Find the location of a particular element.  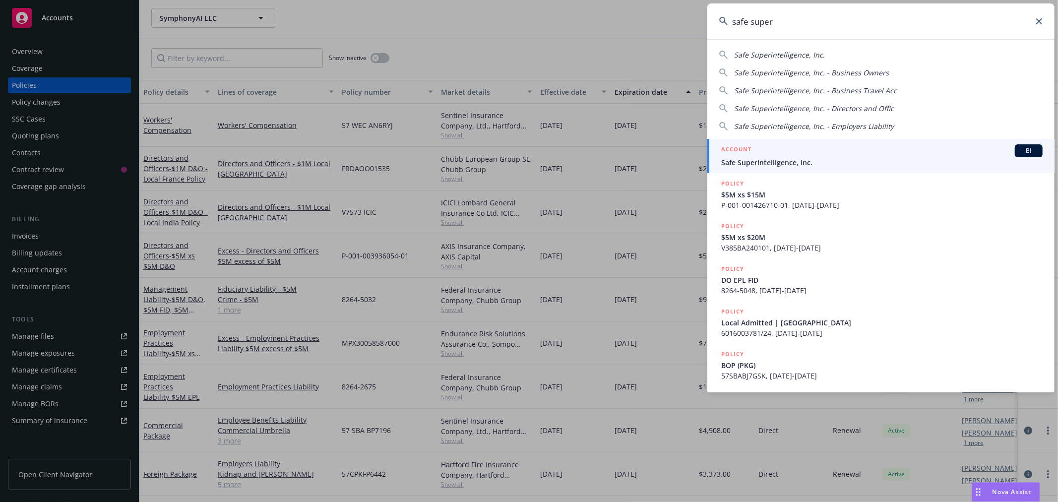

span: Safe Superintelligence, Inc. - Business Owners is located at coordinates (811, 72).